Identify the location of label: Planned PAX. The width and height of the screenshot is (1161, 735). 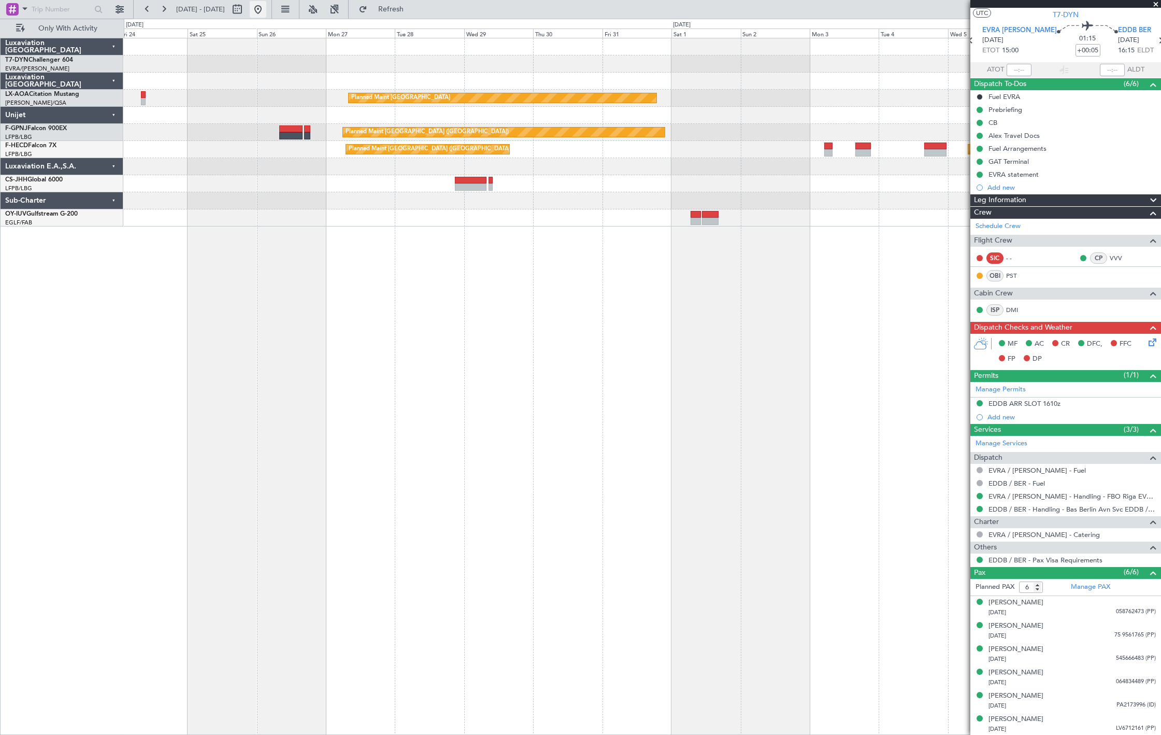
(995, 587).